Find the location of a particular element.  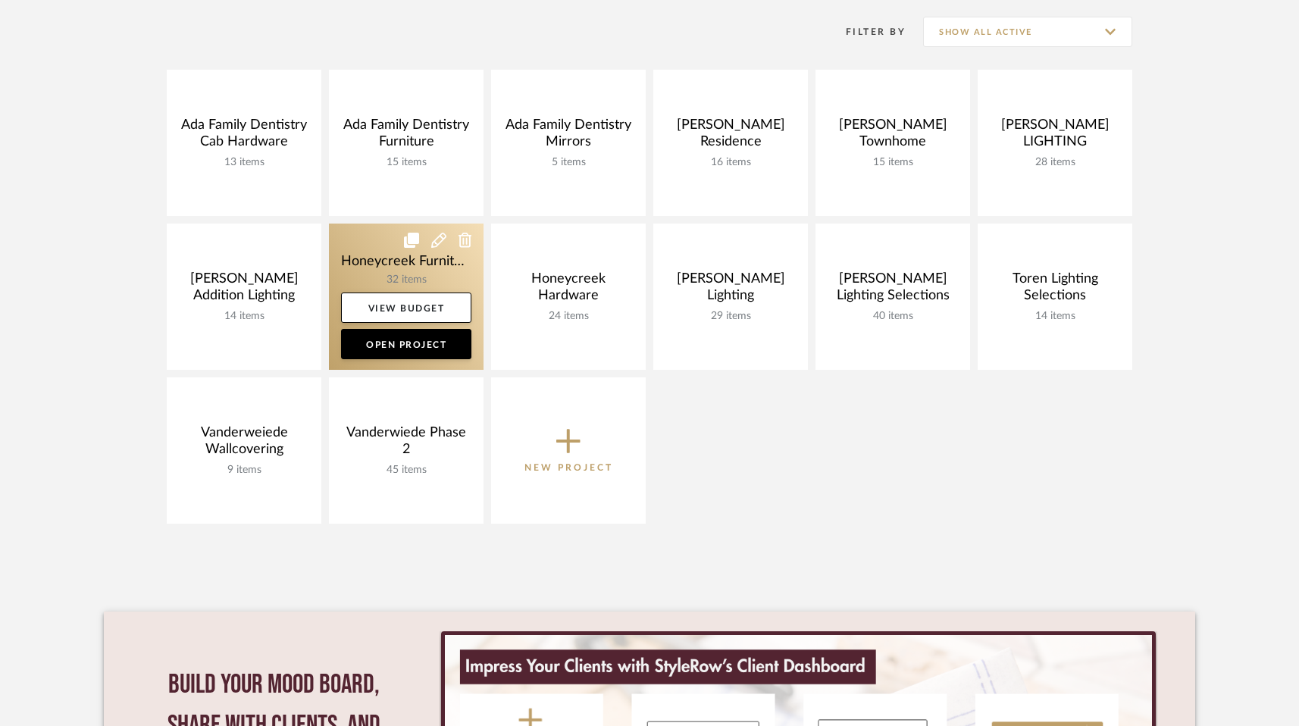

a: Open Project is located at coordinates (406, 344).